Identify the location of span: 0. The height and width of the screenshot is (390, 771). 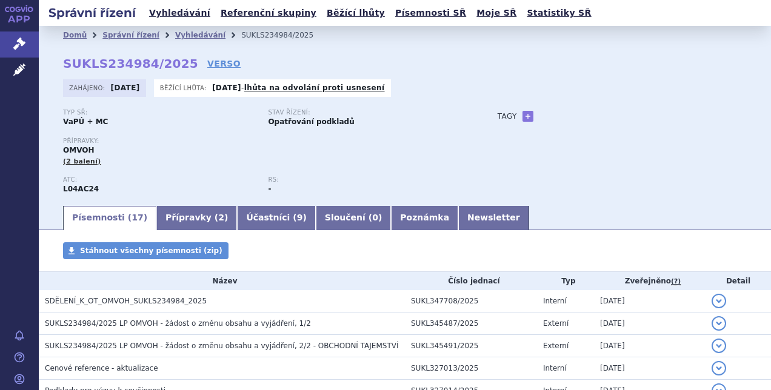
(375, 218).